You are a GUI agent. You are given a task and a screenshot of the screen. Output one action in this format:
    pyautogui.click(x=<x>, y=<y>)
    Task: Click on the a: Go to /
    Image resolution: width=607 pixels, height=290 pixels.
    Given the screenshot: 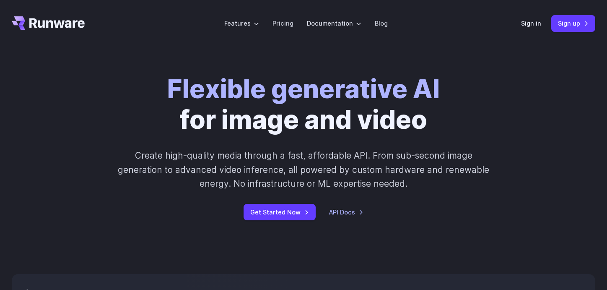 What is the action you would take?
    pyautogui.click(x=48, y=23)
    